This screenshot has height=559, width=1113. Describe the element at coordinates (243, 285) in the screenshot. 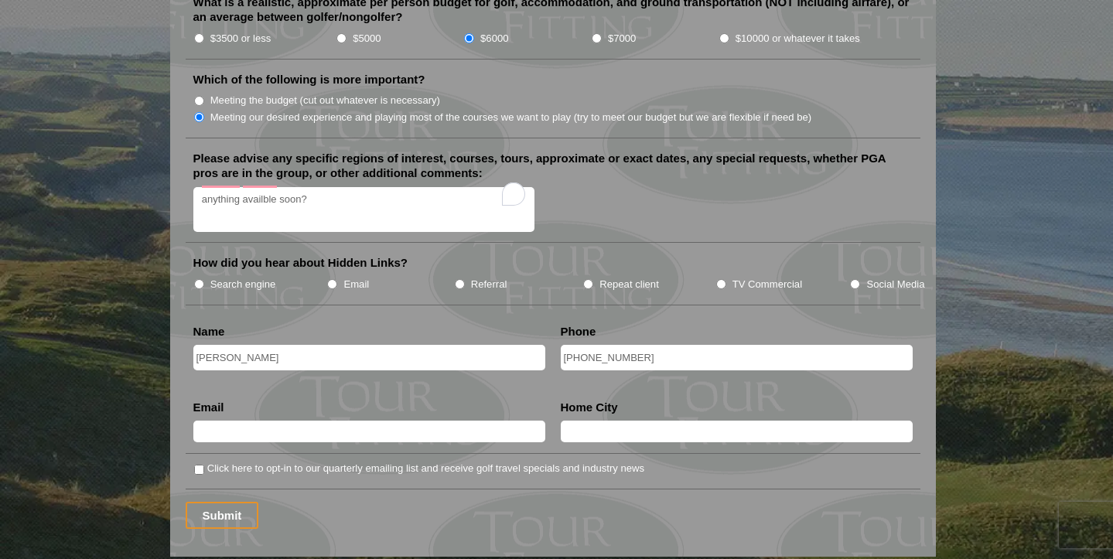

I see `label: Search engine` at that location.